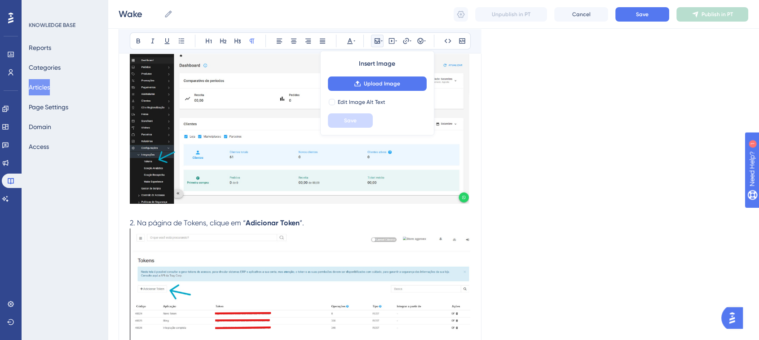  What do you see at coordinates (39, 87) in the screenshot?
I see `button: Articles` at bounding box center [39, 87].